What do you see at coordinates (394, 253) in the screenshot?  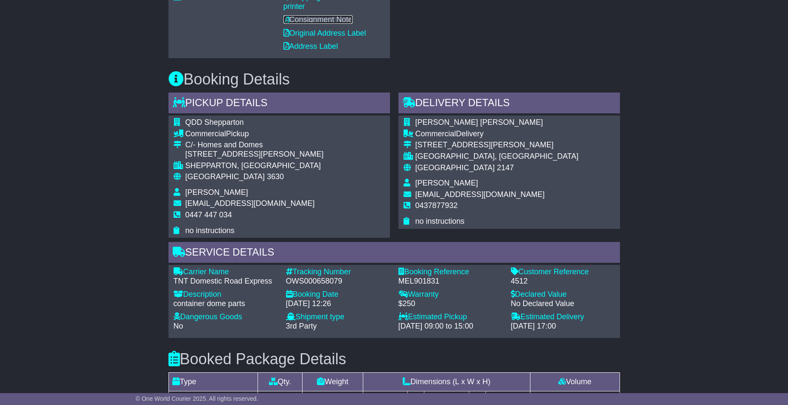 I see `div: Service Details` at bounding box center [394, 253].